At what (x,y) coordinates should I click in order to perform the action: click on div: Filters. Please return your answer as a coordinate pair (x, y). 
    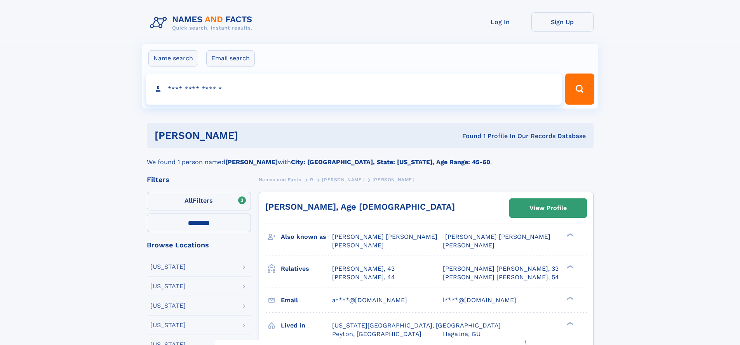
    Looking at the image, I should click on (199, 180).